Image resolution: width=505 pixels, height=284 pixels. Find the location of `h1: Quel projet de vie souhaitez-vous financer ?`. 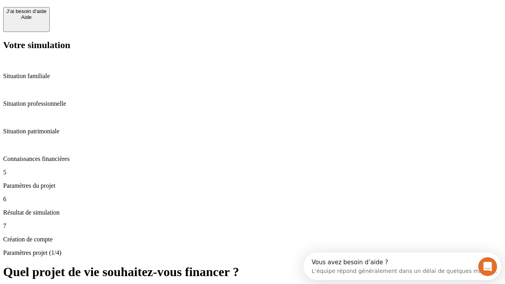

h1: Quel projet de vie souhaitez-vous financer ? is located at coordinates (253, 272).